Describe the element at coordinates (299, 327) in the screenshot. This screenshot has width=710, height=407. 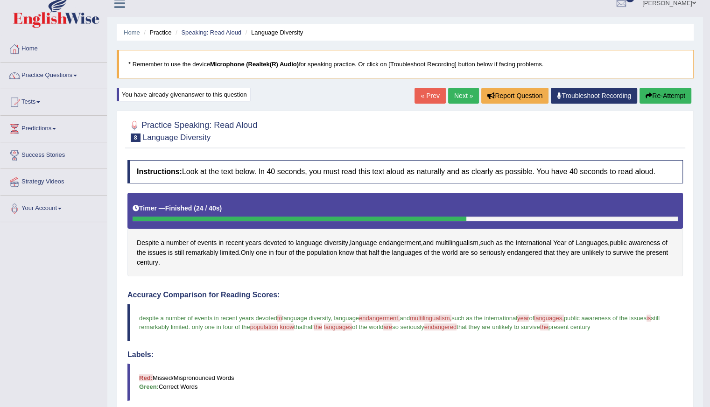
I see `span: that` at that location.